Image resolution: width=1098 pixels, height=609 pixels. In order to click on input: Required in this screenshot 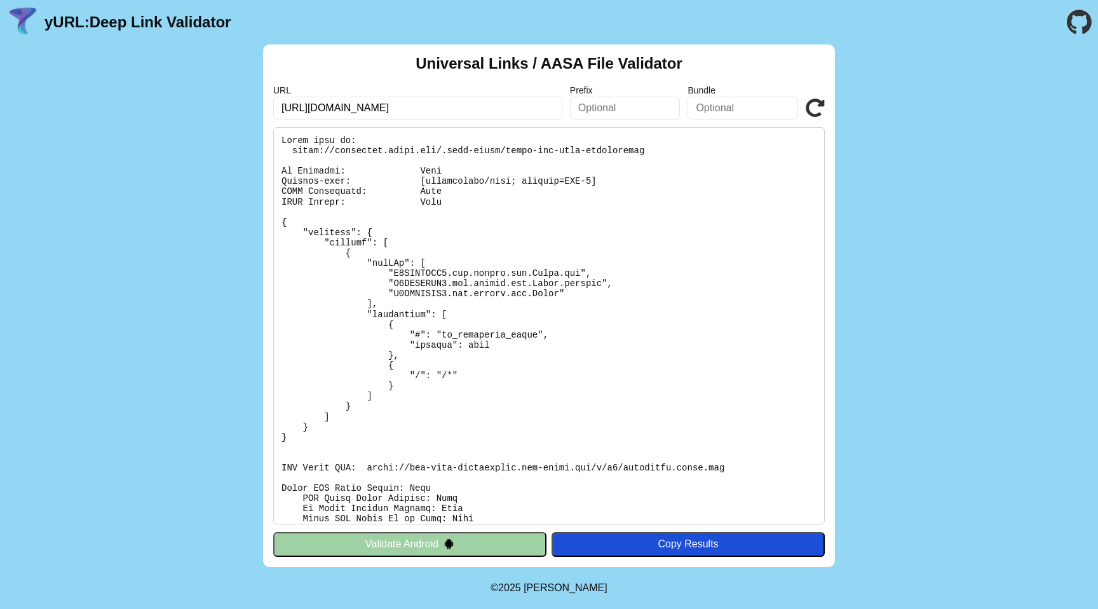, I will do `click(418, 108)`.